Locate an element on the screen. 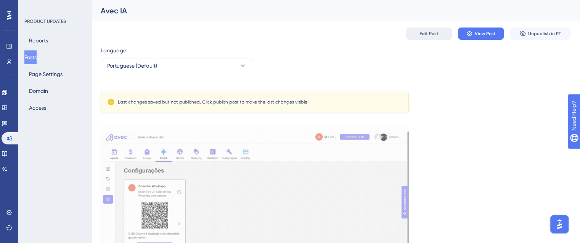 The height and width of the screenshot is (243, 580). button: Domain is located at coordinates (39, 91).